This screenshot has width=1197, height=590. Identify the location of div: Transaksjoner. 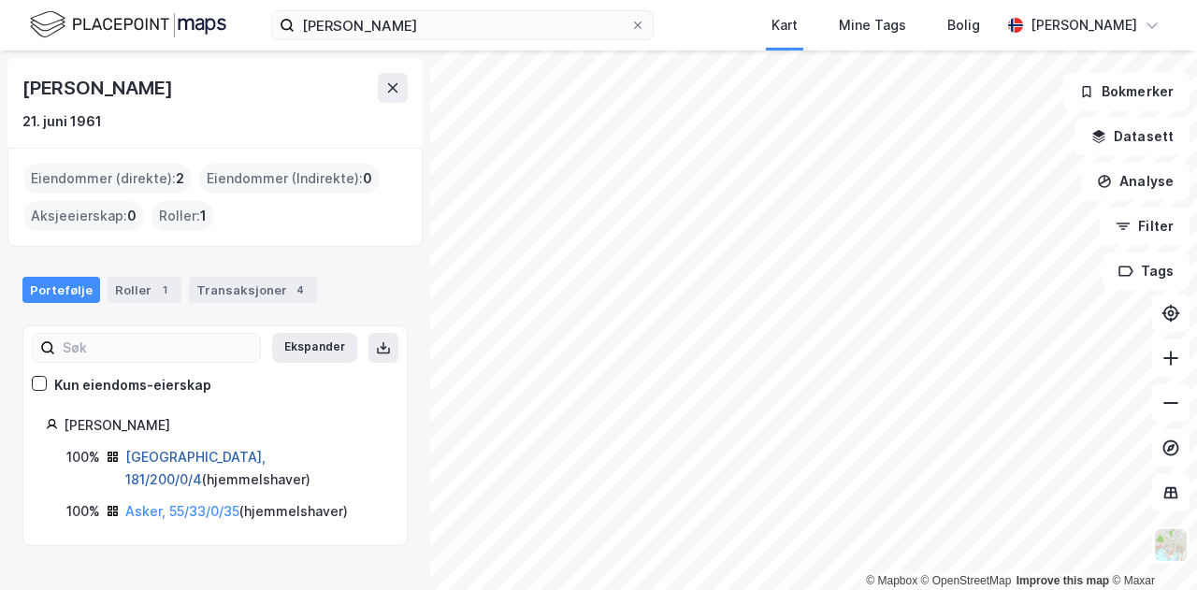
(253, 290).